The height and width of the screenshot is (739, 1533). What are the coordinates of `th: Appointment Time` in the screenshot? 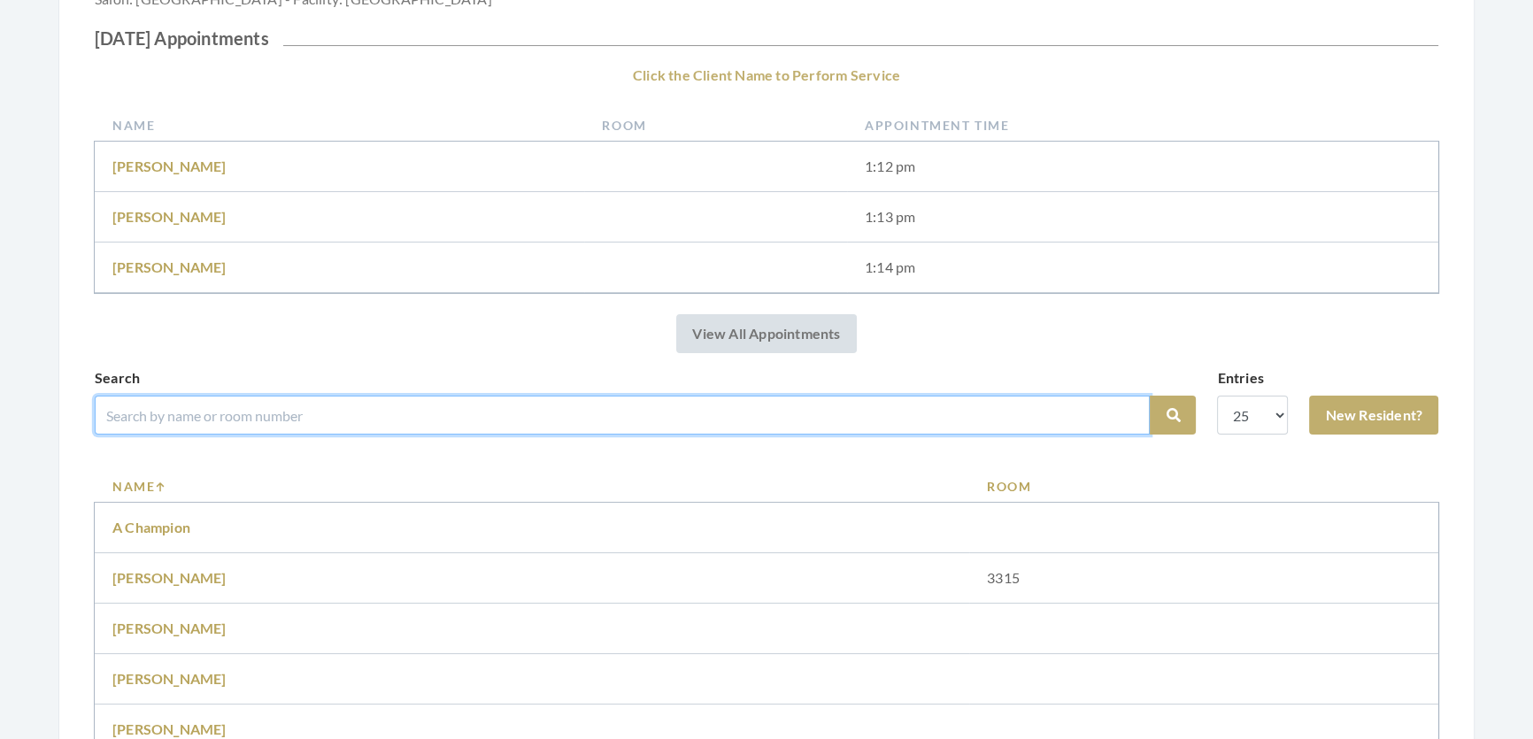 It's located at (1142, 125).